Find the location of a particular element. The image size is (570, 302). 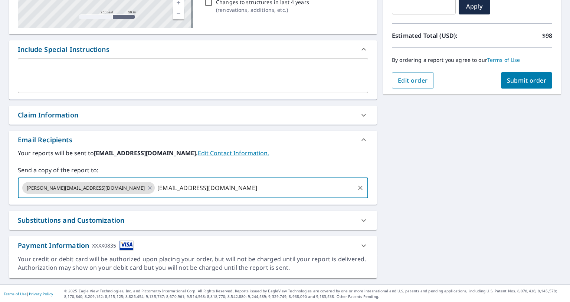

img: cardImage is located at coordinates (126, 246).